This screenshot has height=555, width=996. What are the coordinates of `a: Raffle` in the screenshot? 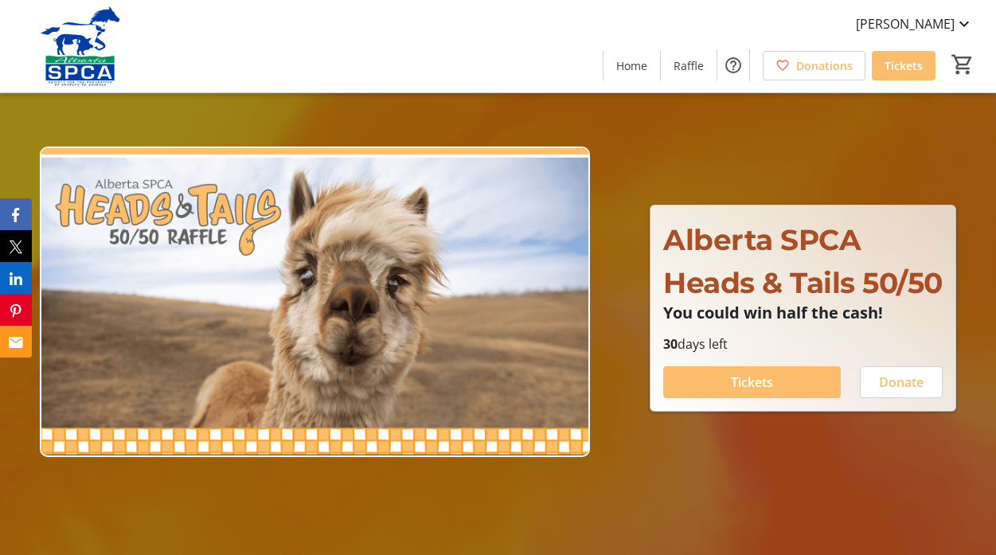 It's located at (689, 65).